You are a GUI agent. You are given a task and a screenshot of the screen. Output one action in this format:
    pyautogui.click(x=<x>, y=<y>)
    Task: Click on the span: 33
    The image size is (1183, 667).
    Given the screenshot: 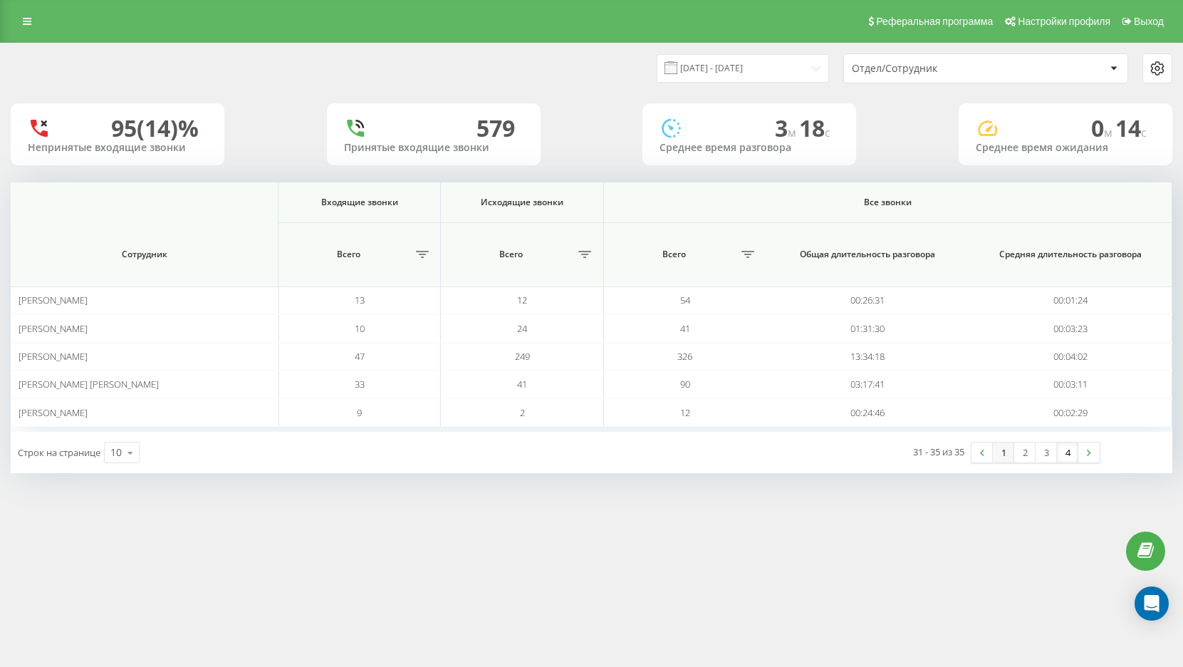 What is the action you would take?
    pyautogui.click(x=360, y=384)
    